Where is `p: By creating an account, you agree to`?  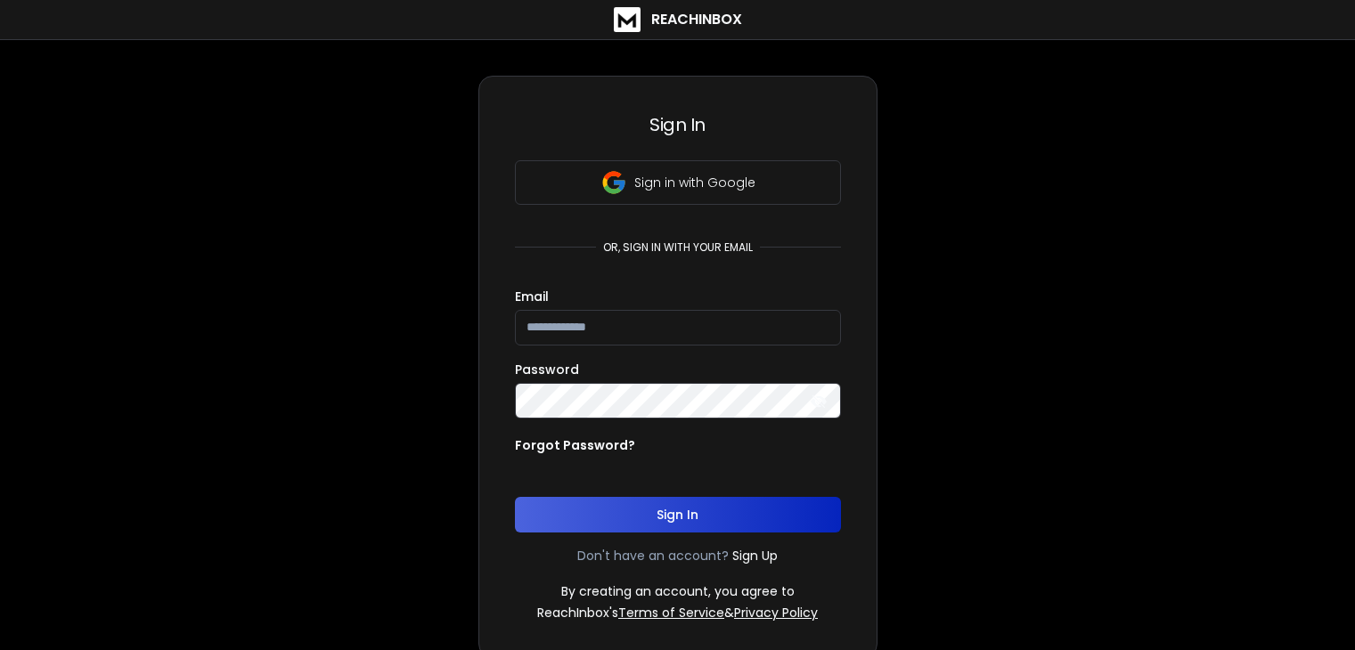
p: By creating an account, you agree to is located at coordinates (678, 591).